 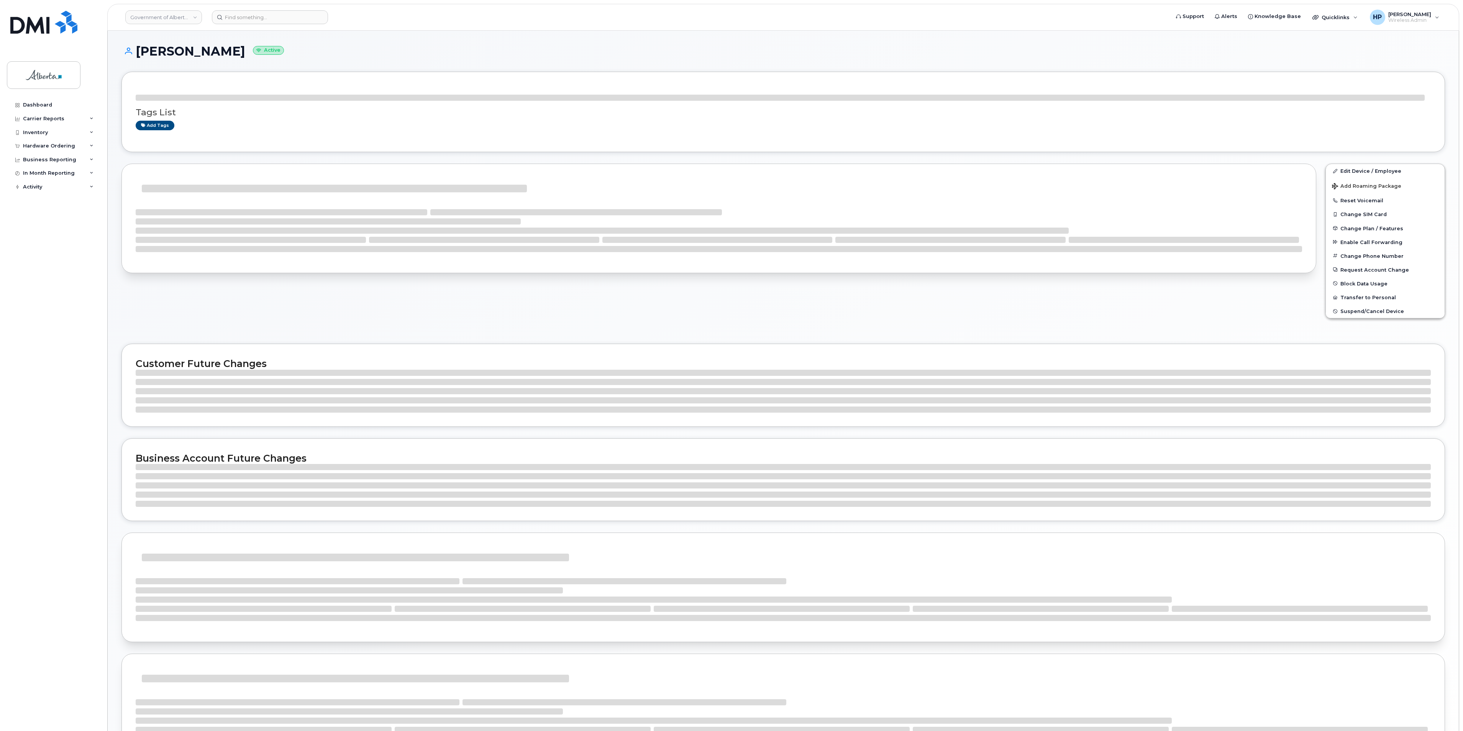 I want to click on span: Suspend/Cancel Device, so click(x=1372, y=311).